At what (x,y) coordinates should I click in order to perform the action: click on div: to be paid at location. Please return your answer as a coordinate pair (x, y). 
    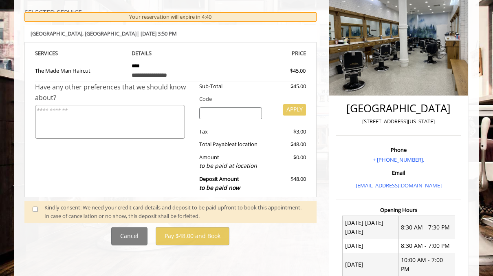
    Looking at the image, I should click on (231, 166).